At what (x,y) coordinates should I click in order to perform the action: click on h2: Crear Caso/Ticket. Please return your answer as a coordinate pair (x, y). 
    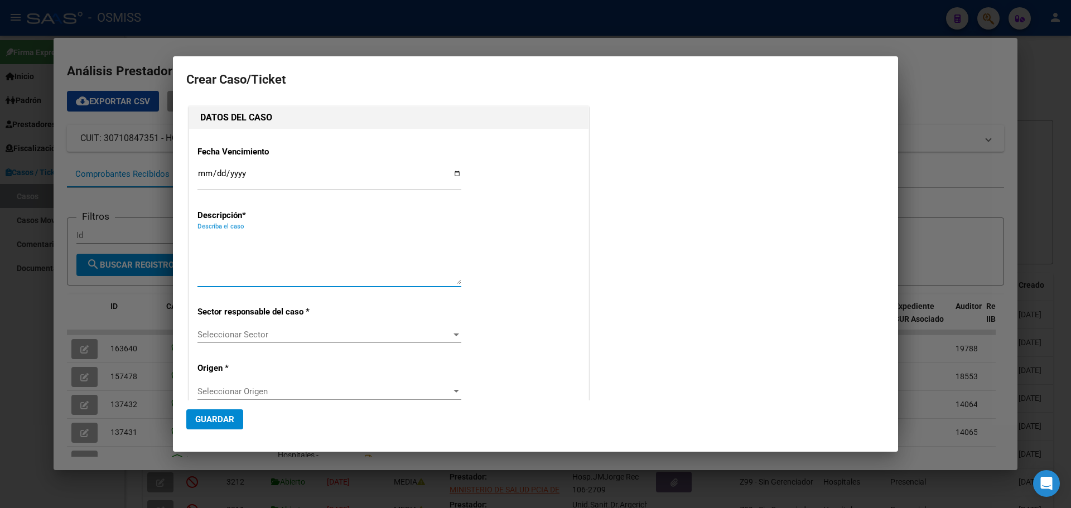
    Looking at the image, I should click on (536, 80).